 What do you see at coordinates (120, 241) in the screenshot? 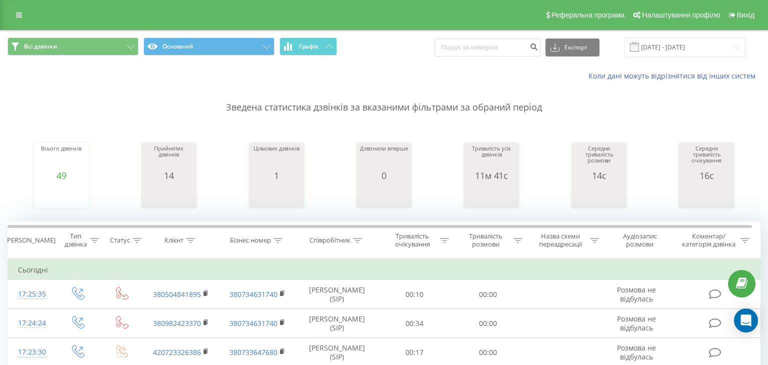
I see `div: Статус` at bounding box center [120, 241].